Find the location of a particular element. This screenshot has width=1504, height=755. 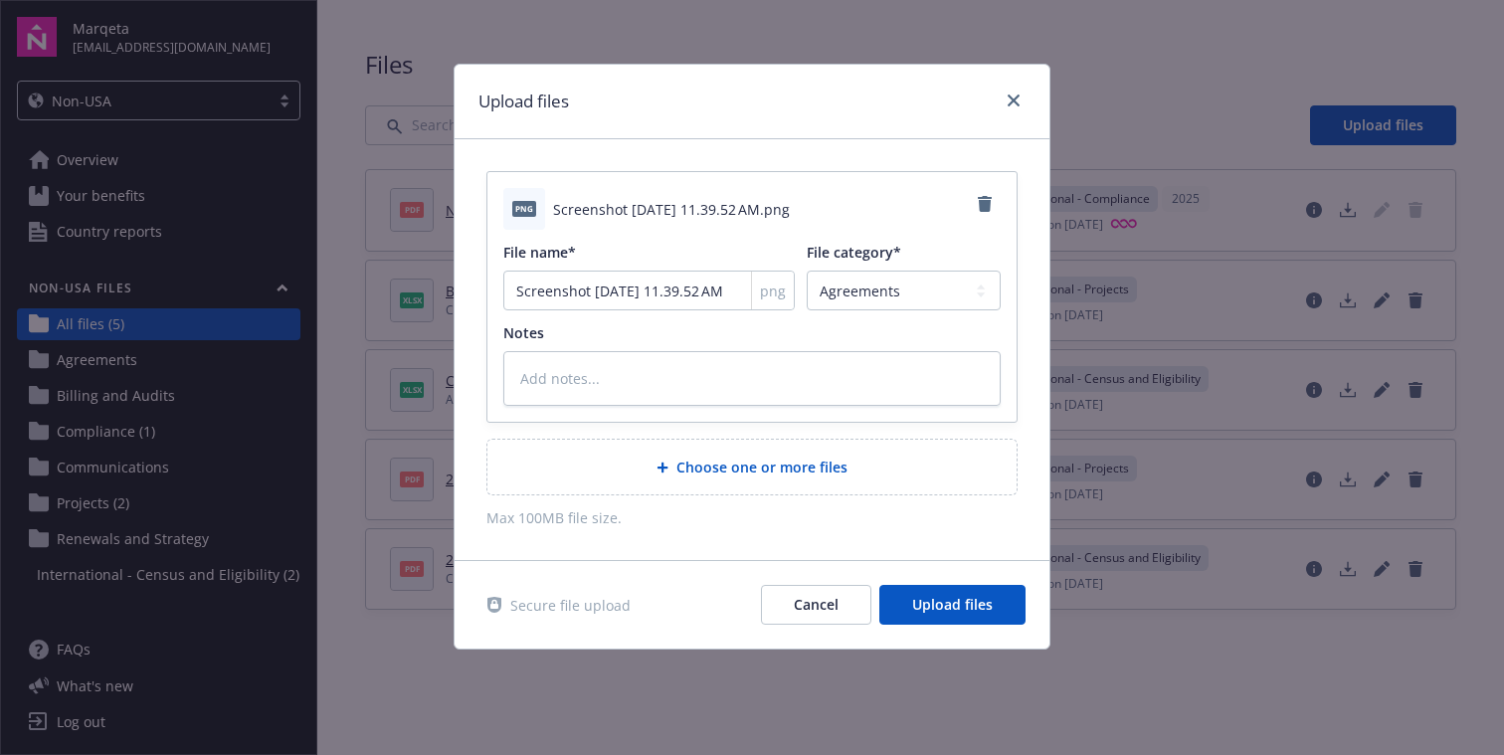

span: Choose one or more files is located at coordinates (762, 466).